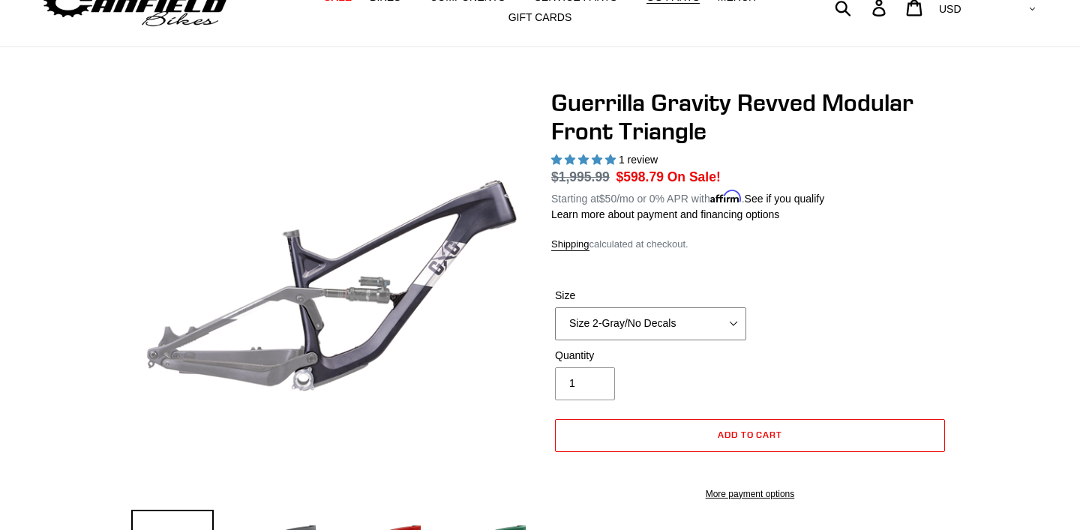 Image resolution: width=1080 pixels, height=530 pixels. What do you see at coordinates (784, 199) in the screenshot?
I see `a: See if you qualify - Learn more about Affirm Financing (opens in modal)` at bounding box center [784, 199].